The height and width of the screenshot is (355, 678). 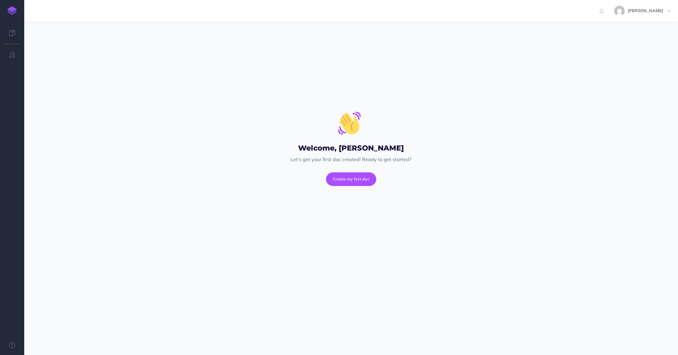 What do you see at coordinates (620, 11) in the screenshot?
I see `img: e11ab422d70bfe218e99c780b335f16b.jpg` at bounding box center [620, 11].